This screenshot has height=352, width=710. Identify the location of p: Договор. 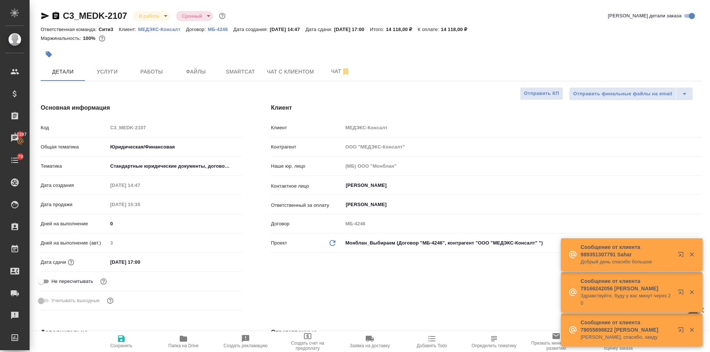
(307, 224).